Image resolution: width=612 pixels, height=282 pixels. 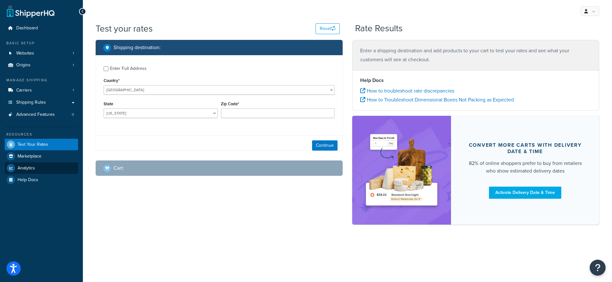 I want to click on a: Dashboard, so click(x=41, y=28).